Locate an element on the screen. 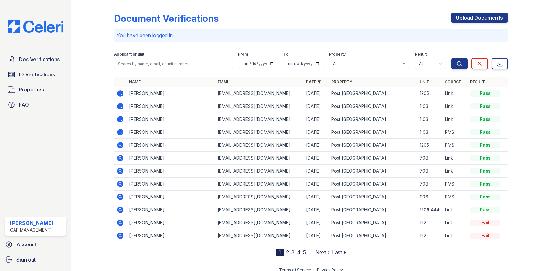  a: Last » is located at coordinates (339, 253).